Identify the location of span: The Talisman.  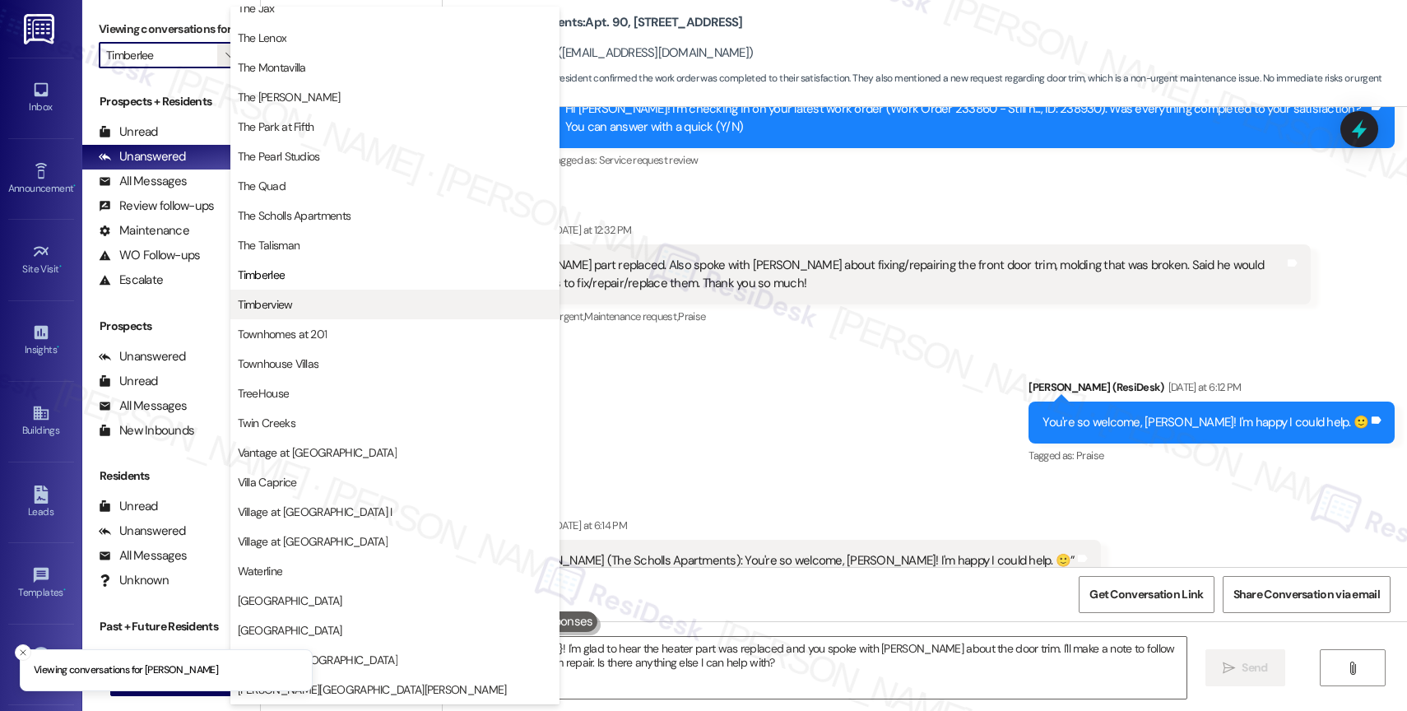
(269, 245).